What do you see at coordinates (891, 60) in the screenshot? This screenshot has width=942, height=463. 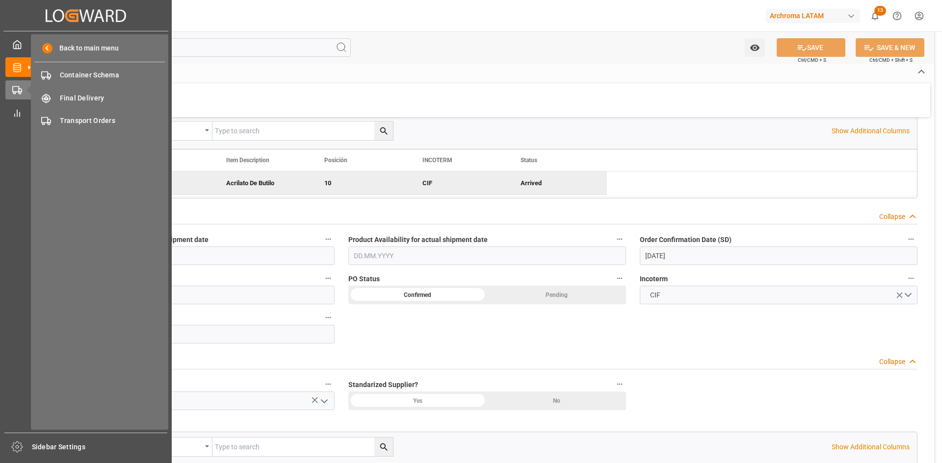 I see `span: Ctrl/CMD + Shift + S` at bounding box center [891, 60].